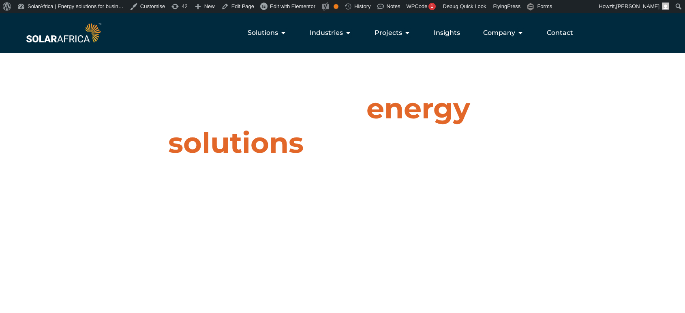 This screenshot has height=313, width=685. What do you see at coordinates (263, 33) in the screenshot?
I see `span: Solutions` at bounding box center [263, 33].